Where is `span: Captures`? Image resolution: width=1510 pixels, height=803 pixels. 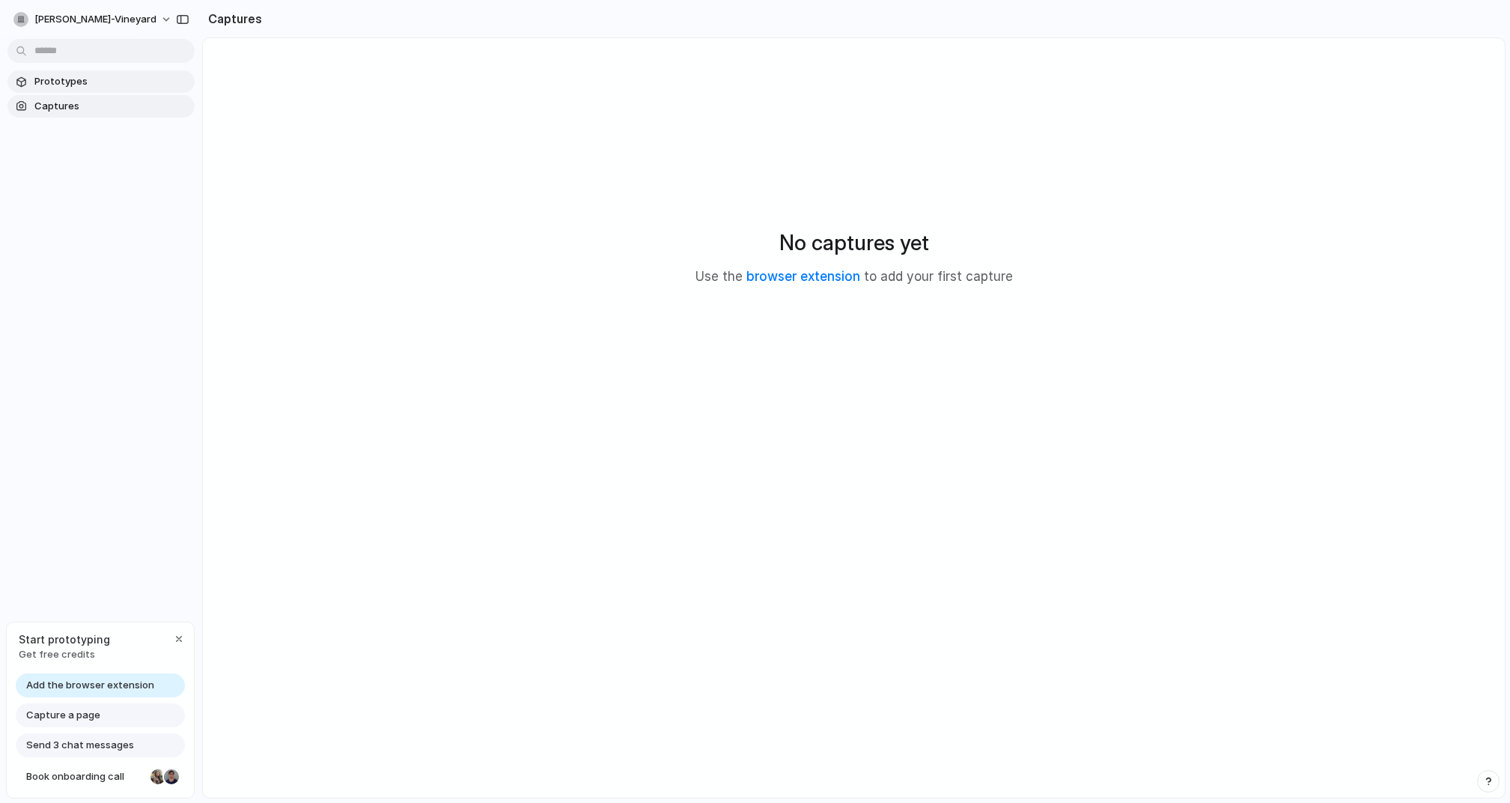 span: Captures is located at coordinates (112, 106).